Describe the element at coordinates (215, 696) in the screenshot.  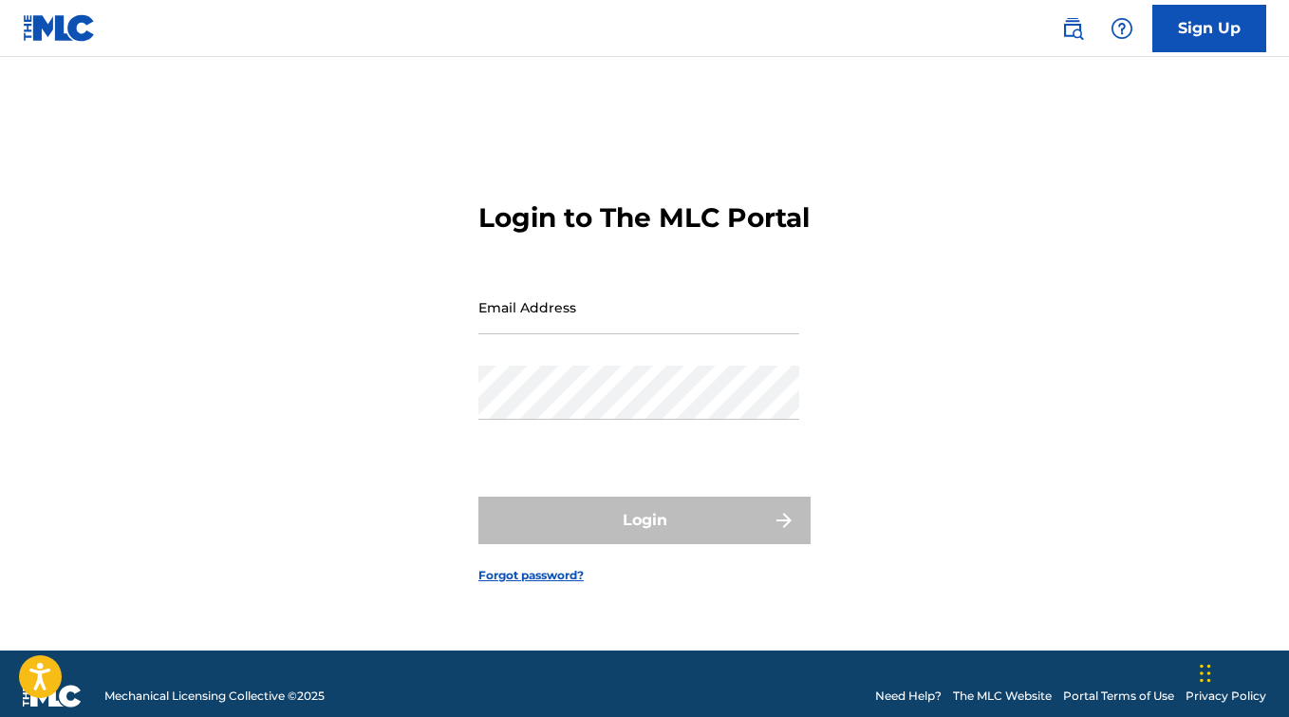
I see `span: Mechanical Licensing Collective © 2025` at that location.